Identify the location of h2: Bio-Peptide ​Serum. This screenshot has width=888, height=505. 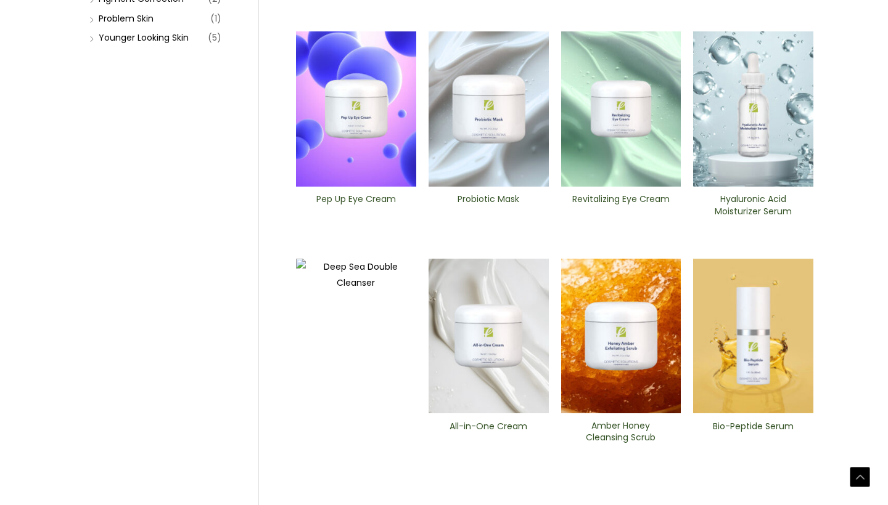
(753, 433).